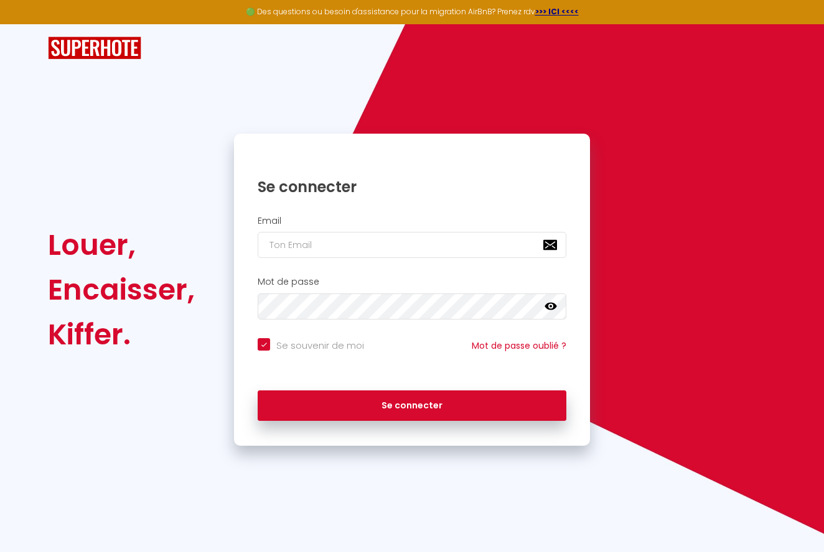  What do you see at coordinates (412, 282) in the screenshot?
I see `h2: Mot de passe` at bounding box center [412, 282].